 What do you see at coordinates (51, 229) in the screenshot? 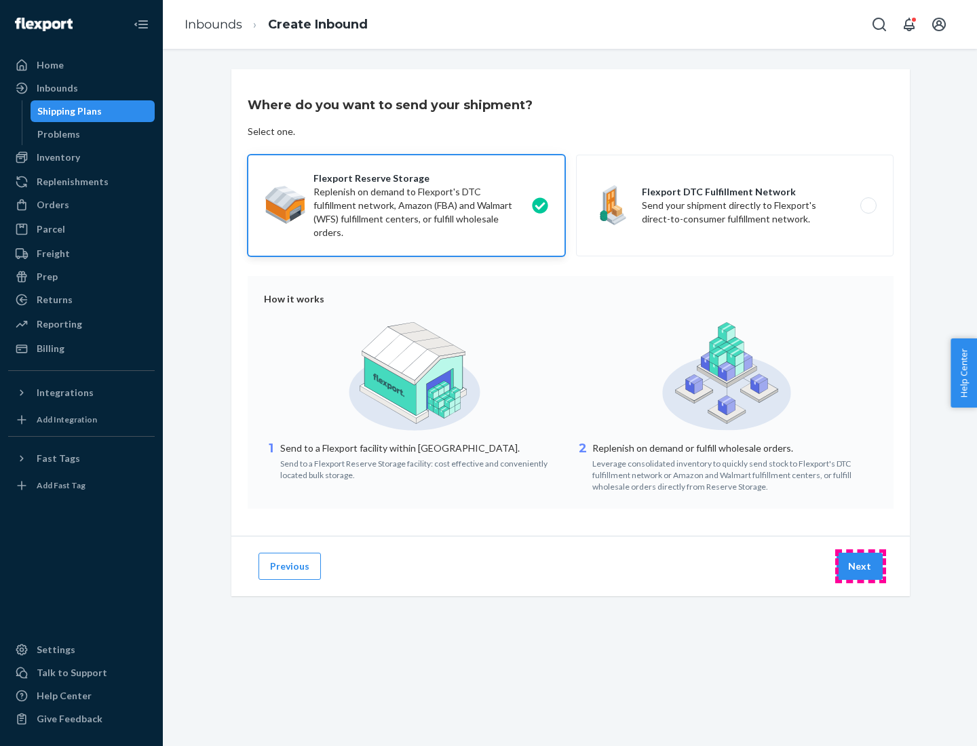
I see `div: Parcel` at bounding box center [51, 229].